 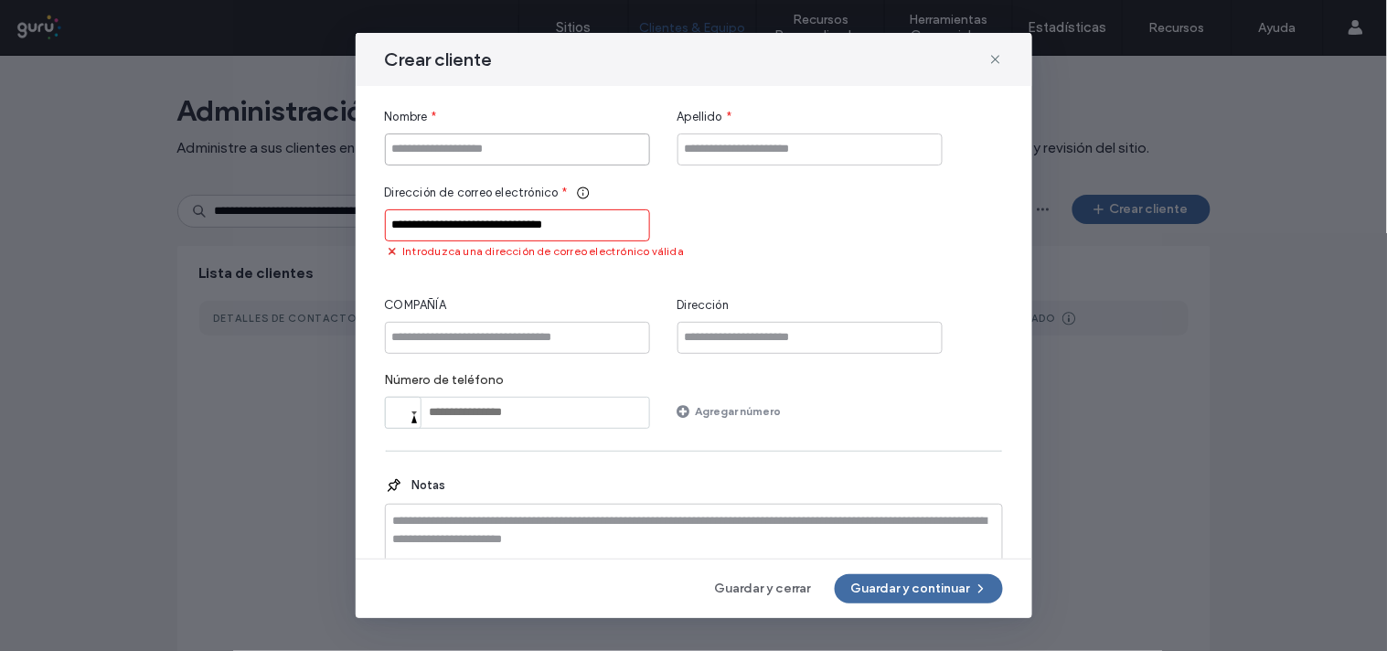 What do you see at coordinates (919, 589) in the screenshot?
I see `button: Guardar y continuar` at bounding box center [919, 589].